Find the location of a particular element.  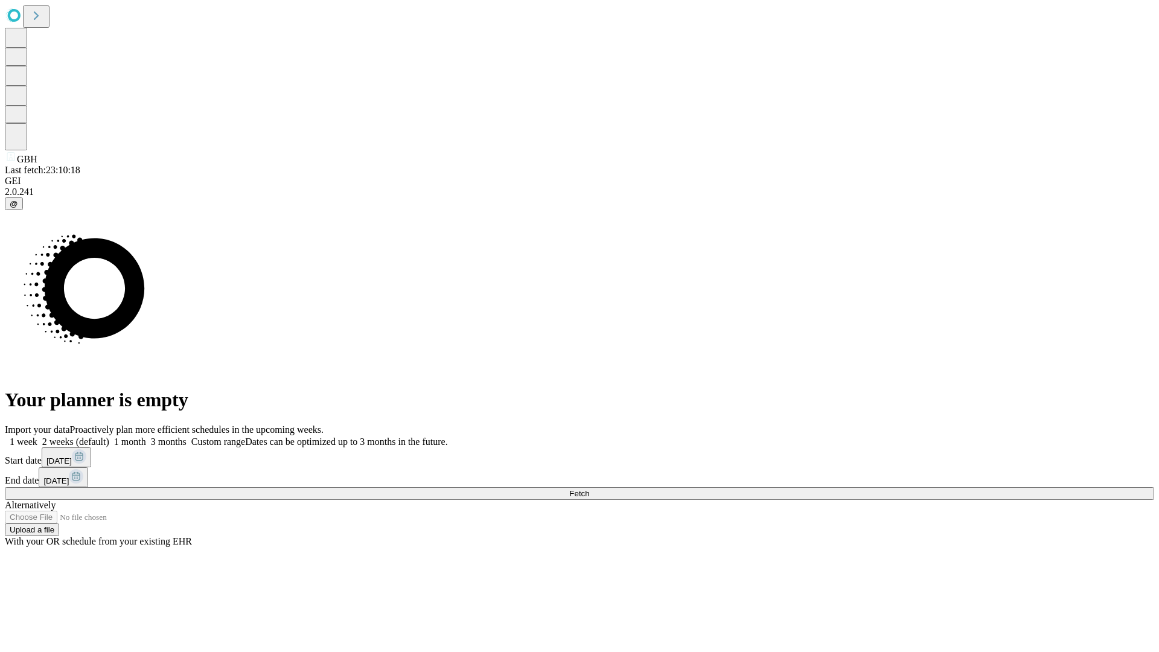

span: With your OR schedule from your existing EHR is located at coordinates (98, 541).